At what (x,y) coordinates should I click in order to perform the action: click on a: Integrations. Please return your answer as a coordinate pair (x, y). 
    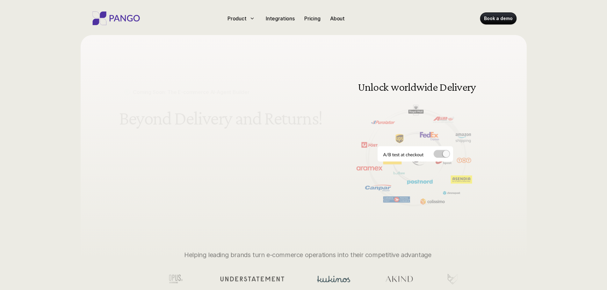
    Looking at the image, I should click on (280, 18).